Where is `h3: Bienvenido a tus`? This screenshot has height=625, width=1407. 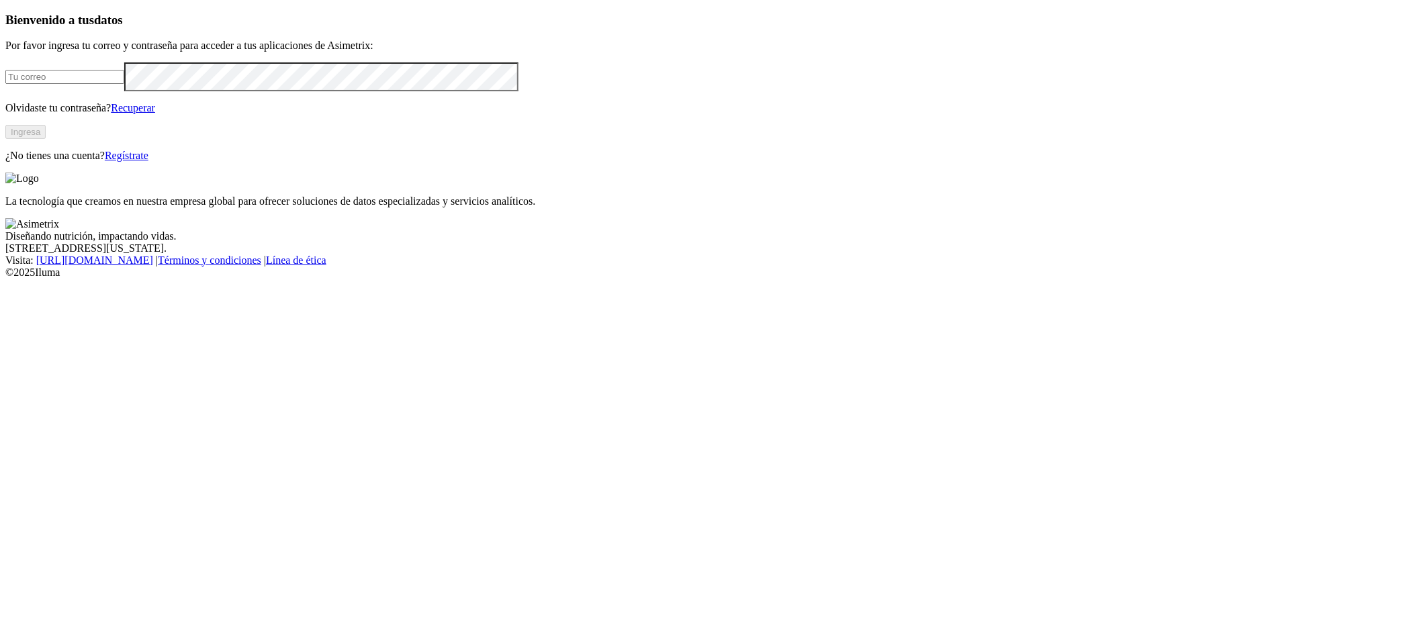 h3: Bienvenido a tus is located at coordinates (703, 20).